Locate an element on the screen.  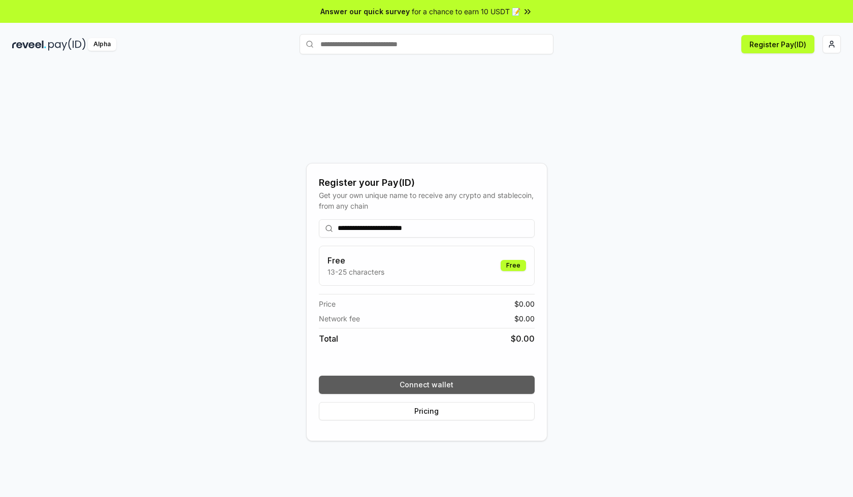
img: pay_id is located at coordinates (67, 44).